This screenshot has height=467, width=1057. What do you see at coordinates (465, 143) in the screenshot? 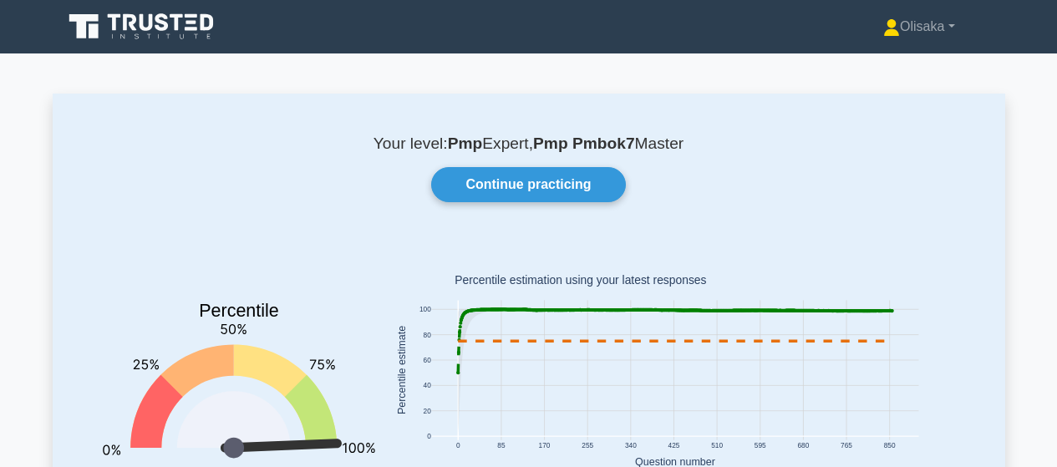
I see `b: Pmp` at bounding box center [465, 143].